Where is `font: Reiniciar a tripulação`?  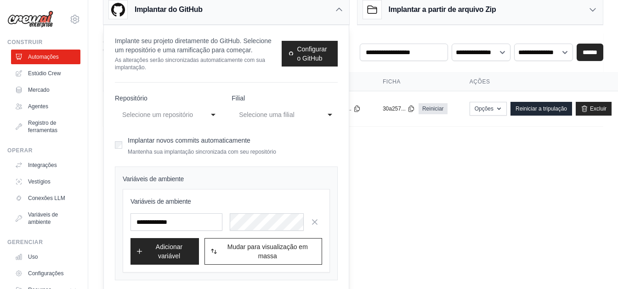 font: Reiniciar a tripulação is located at coordinates (541, 109).